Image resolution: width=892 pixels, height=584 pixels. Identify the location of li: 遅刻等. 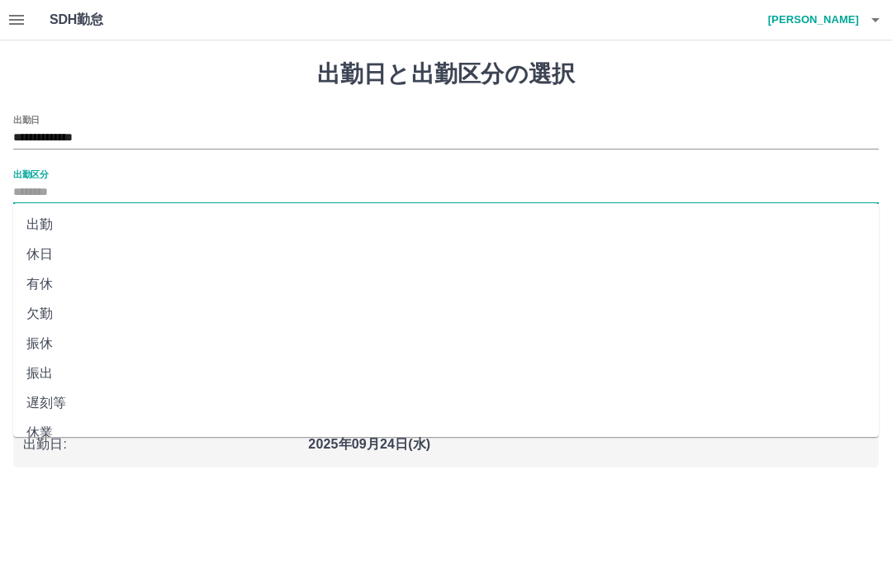
(446, 403).